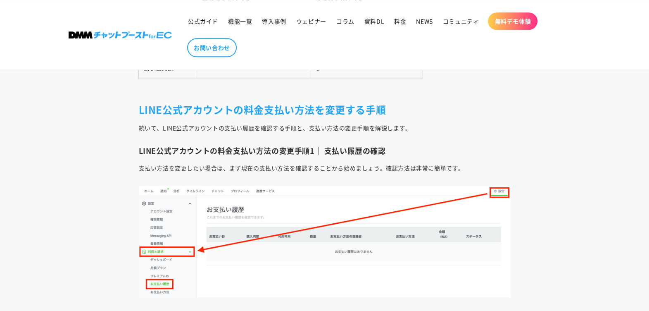 The image size is (649, 311). I want to click on p: 支払い方法を変更したい場合は、まず現在の支払い方法を確認することから始めましょう。確認方法は非常に簡単です。, so click(325, 168).